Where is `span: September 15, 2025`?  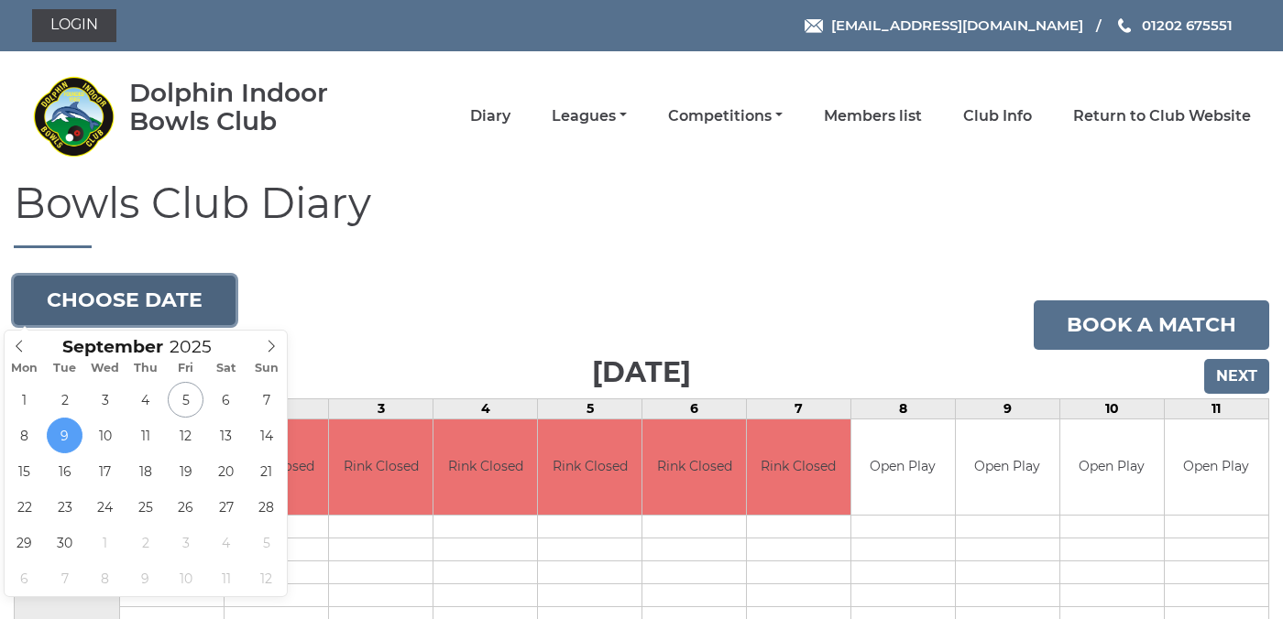
span: September 15, 2025 is located at coordinates (24, 471).